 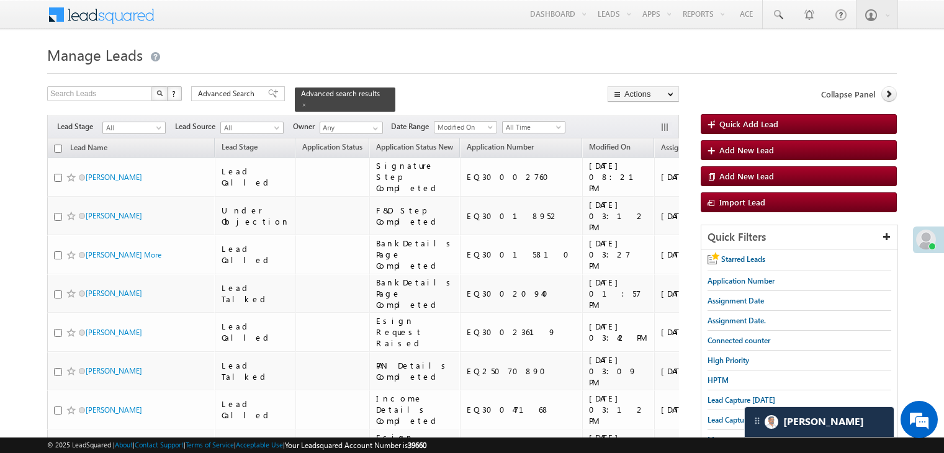 What do you see at coordinates (79, 127) in the screenshot?
I see `span: Lead Stage` at bounding box center [79, 127].